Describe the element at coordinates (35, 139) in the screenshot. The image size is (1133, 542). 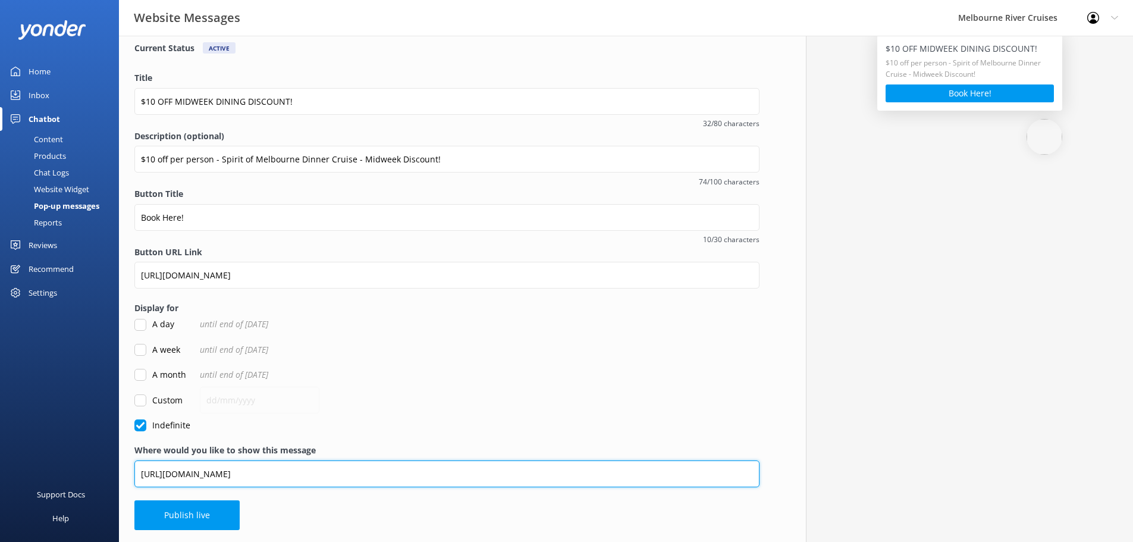
I see `div: Content` at that location.